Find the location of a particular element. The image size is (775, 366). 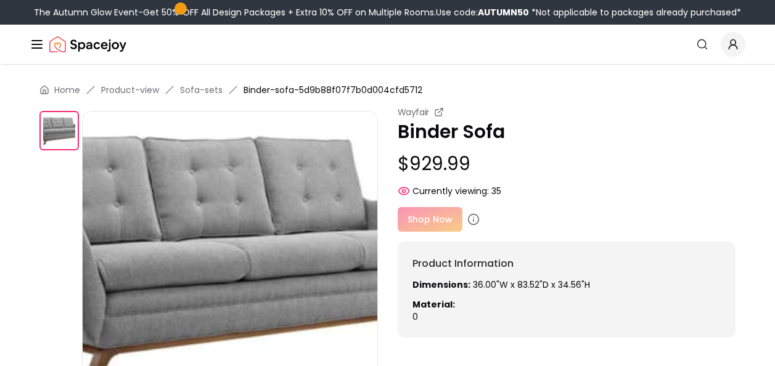

small: Wayfair is located at coordinates (414, 112).